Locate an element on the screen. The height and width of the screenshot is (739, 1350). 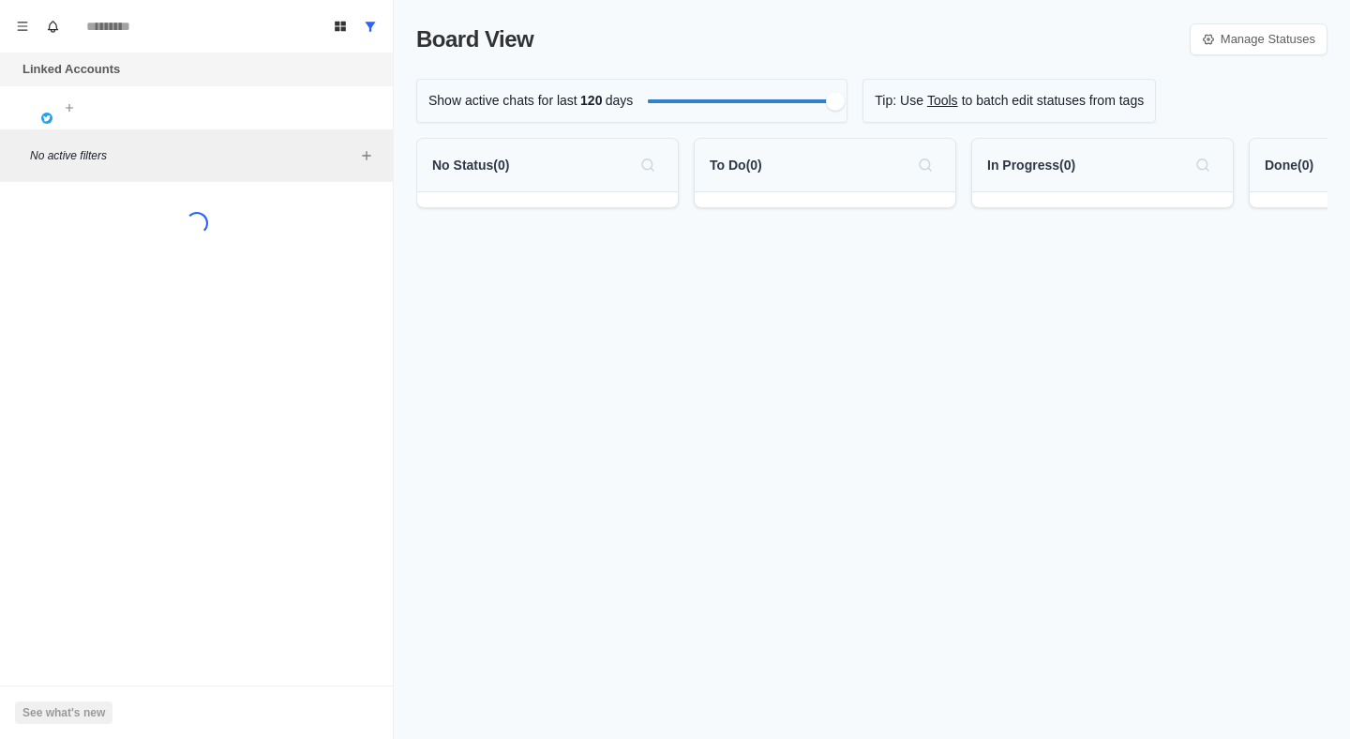
span: 120 is located at coordinates (592, 100).